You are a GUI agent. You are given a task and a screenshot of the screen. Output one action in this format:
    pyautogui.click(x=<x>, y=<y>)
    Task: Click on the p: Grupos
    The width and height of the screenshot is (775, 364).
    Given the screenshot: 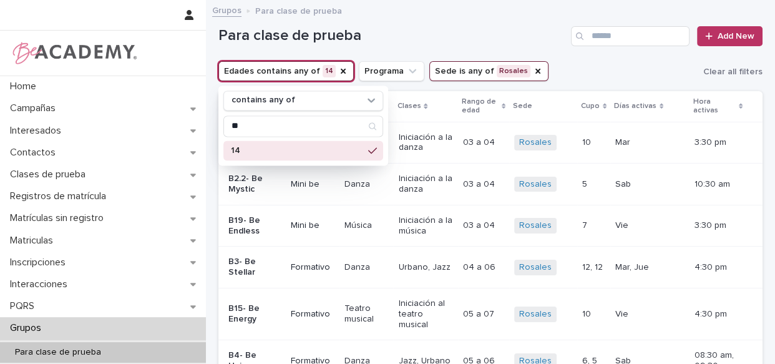 What is the action you would take?
    pyautogui.click(x=28, y=328)
    